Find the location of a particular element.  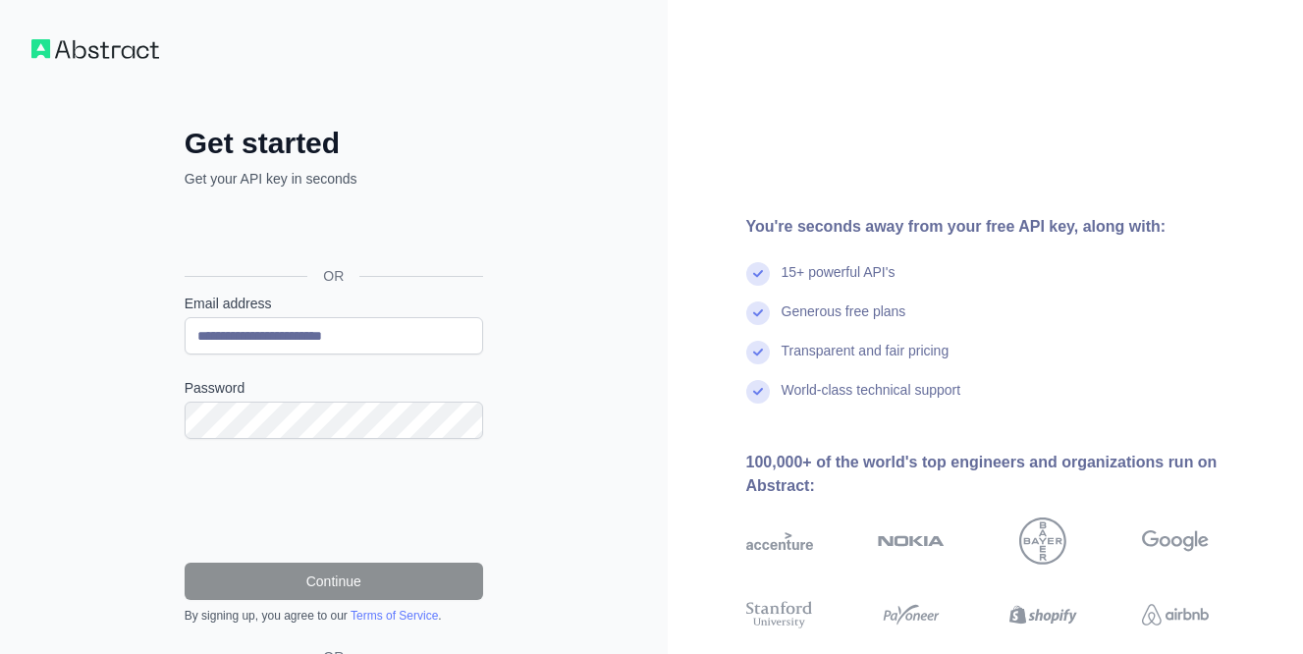

img: nokia is located at coordinates (912, 541).